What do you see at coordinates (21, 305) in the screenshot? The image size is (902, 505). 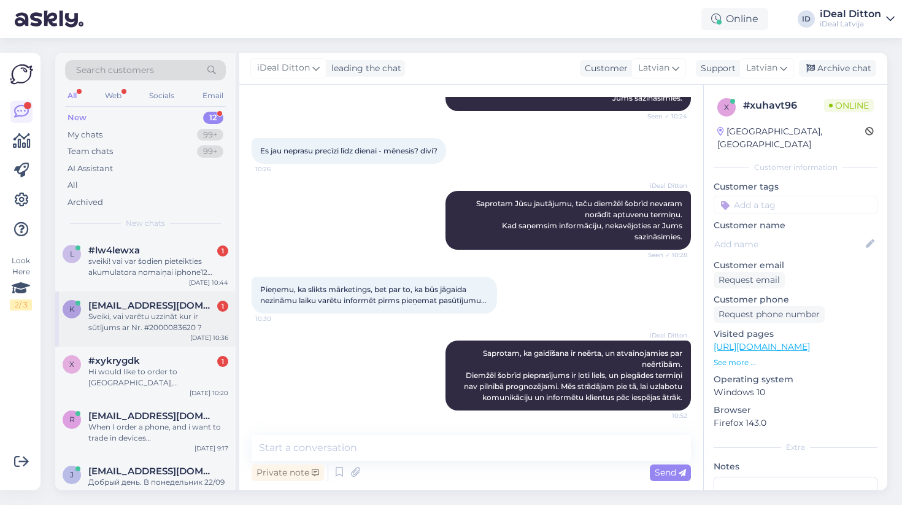 I see `div: 2 / 3` at bounding box center [21, 305].